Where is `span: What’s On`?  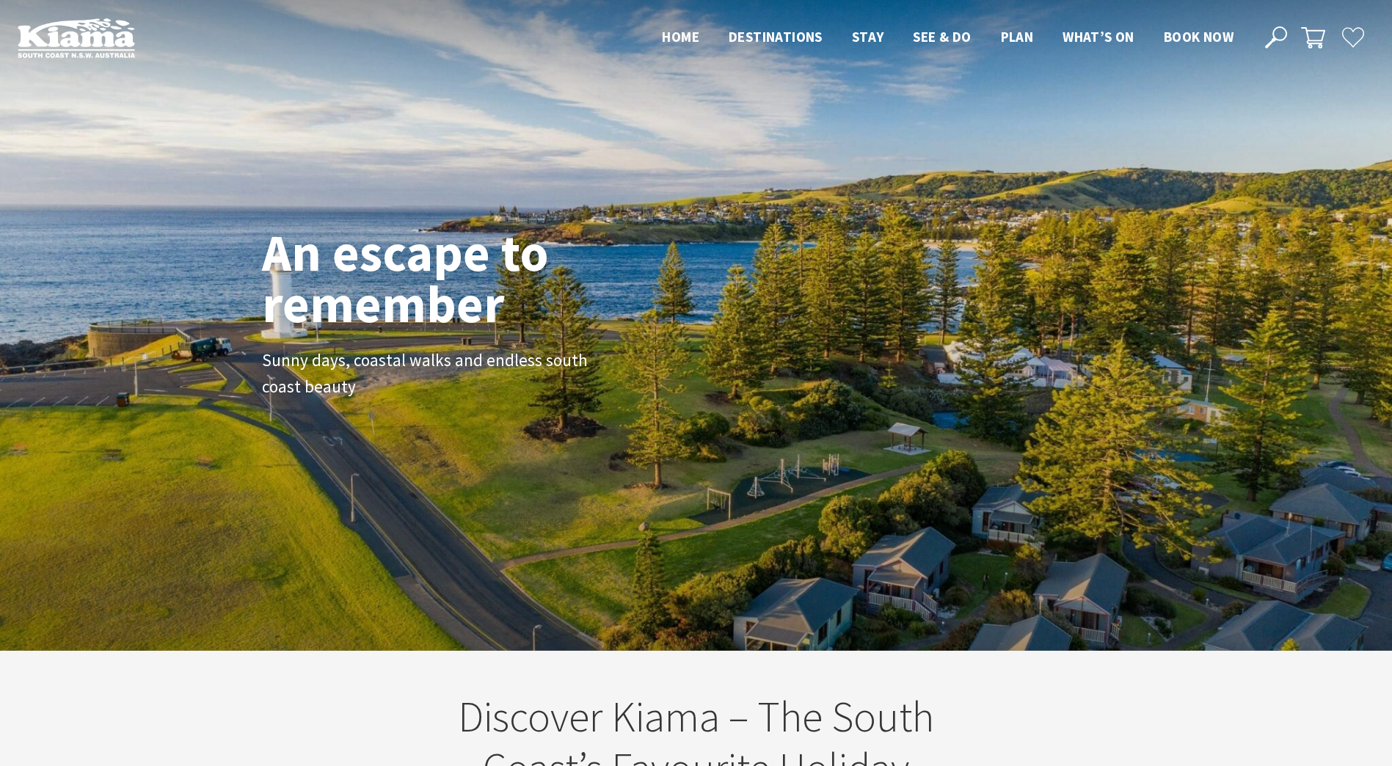
span: What’s On is located at coordinates (1098, 37).